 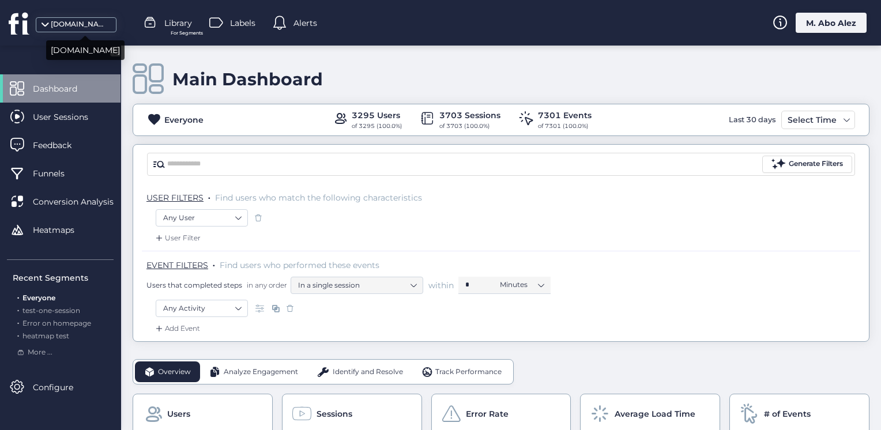 I want to click on div: Generate Filters, so click(x=816, y=164).